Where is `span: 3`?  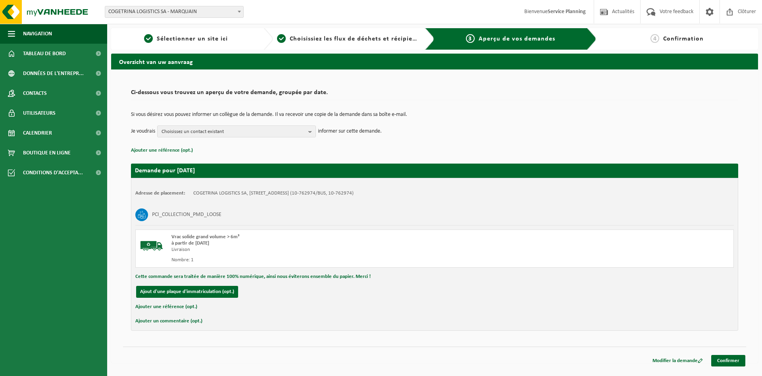
span: 3 is located at coordinates (471, 39).